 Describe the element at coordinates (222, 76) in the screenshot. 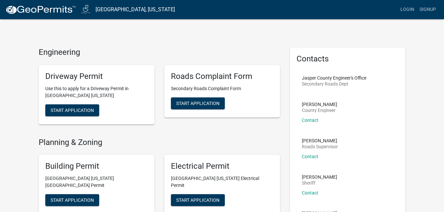

I see `h5: Roads Complaint Form` at that location.